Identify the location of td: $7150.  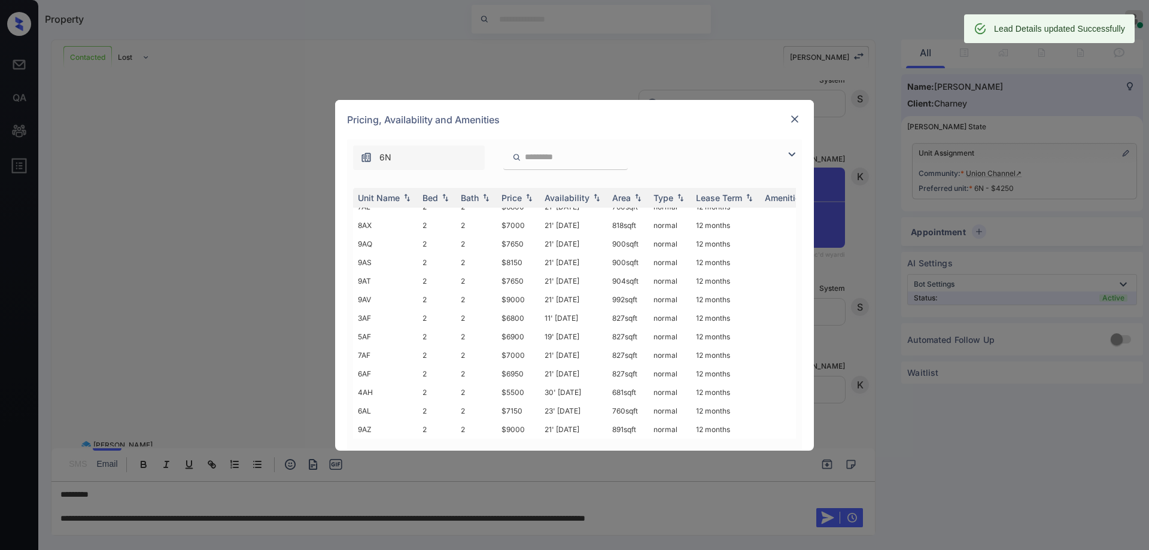
(518, 411).